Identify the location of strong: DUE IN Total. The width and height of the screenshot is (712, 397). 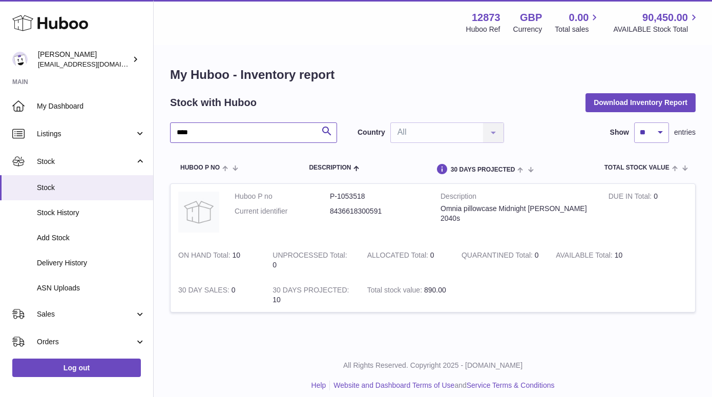
(631, 197).